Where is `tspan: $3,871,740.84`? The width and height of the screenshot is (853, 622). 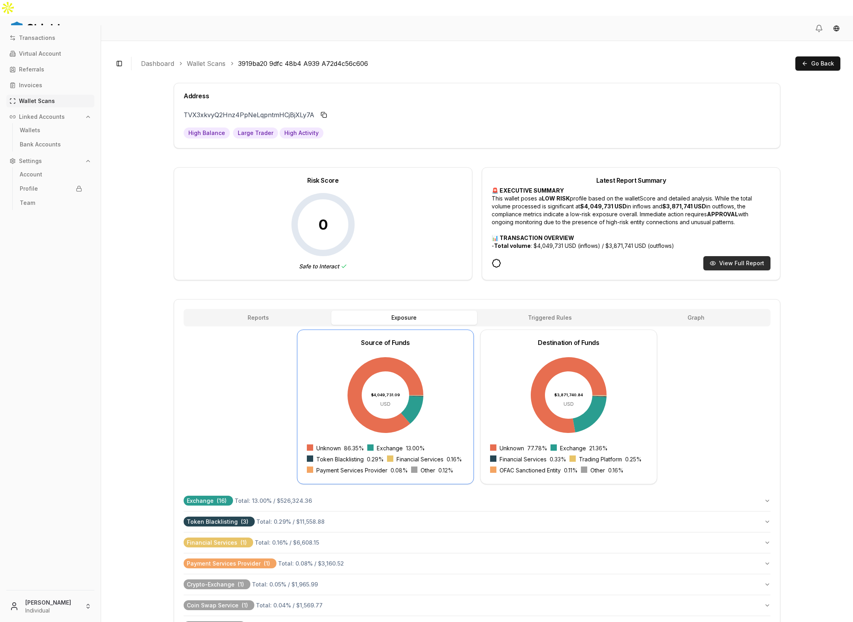 tspan: $3,871,740.84 is located at coordinates (568, 395).